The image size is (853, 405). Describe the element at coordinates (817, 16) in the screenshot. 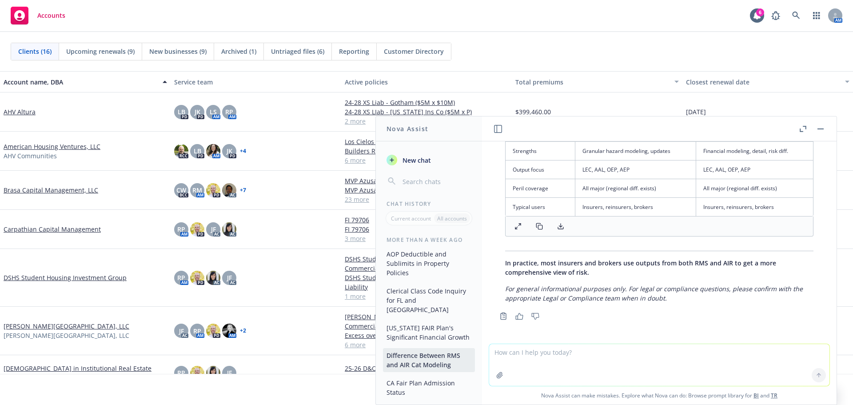

I see `a: Switch app` at that location.